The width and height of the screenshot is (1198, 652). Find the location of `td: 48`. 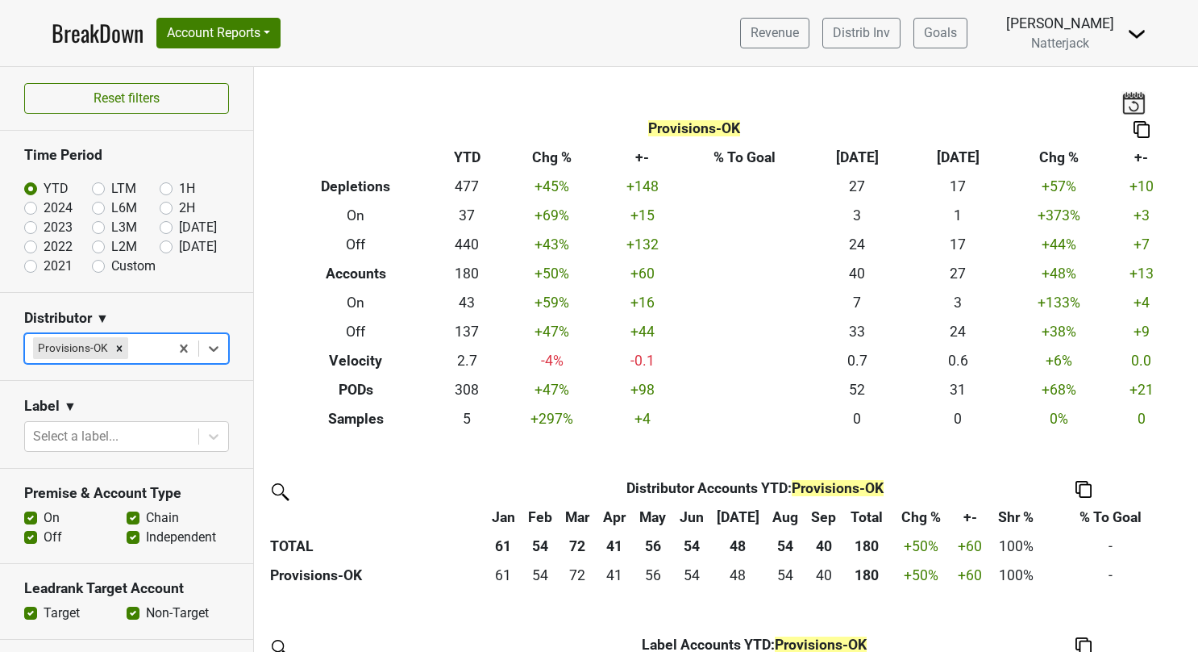

td: 48 is located at coordinates (738, 575).